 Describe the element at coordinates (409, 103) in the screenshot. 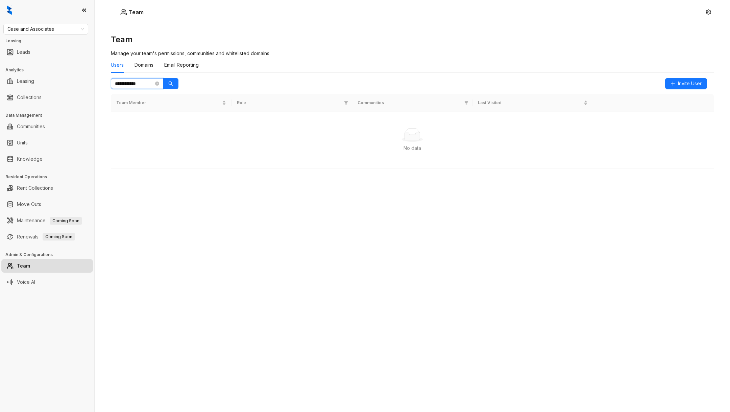

I see `span: Communities` at that location.